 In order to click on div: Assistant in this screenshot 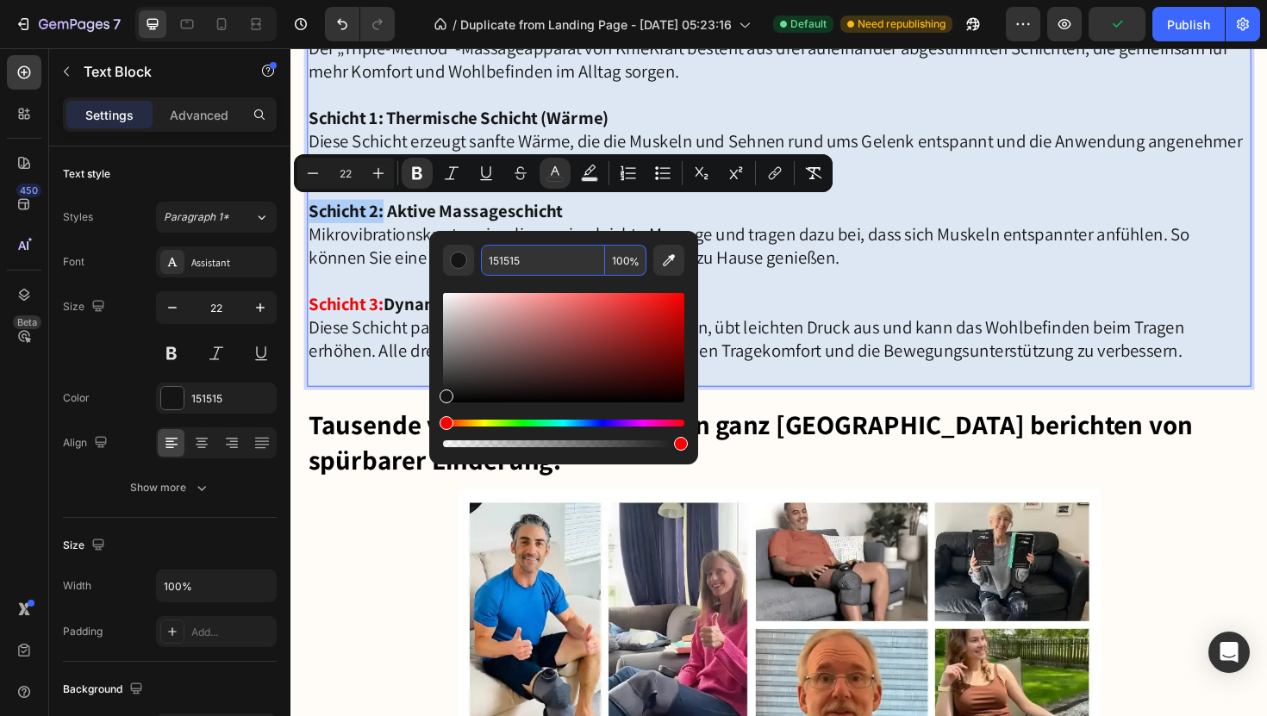, I will do `click(232, 263)`.